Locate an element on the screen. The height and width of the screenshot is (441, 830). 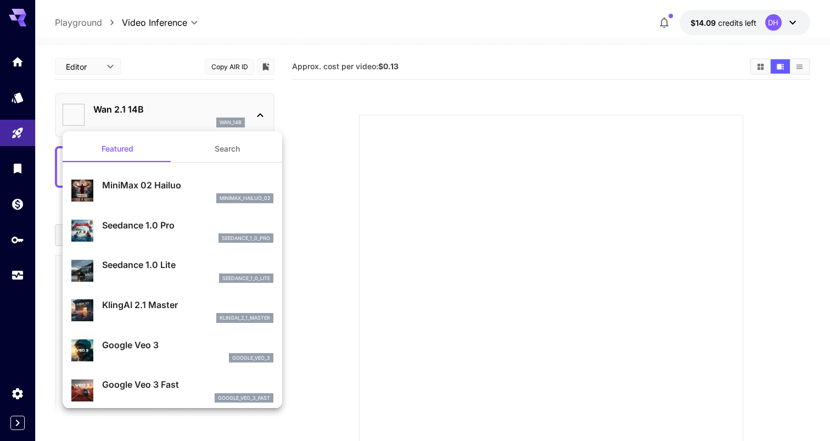
p: Google Veo 3 is located at coordinates (188, 345).